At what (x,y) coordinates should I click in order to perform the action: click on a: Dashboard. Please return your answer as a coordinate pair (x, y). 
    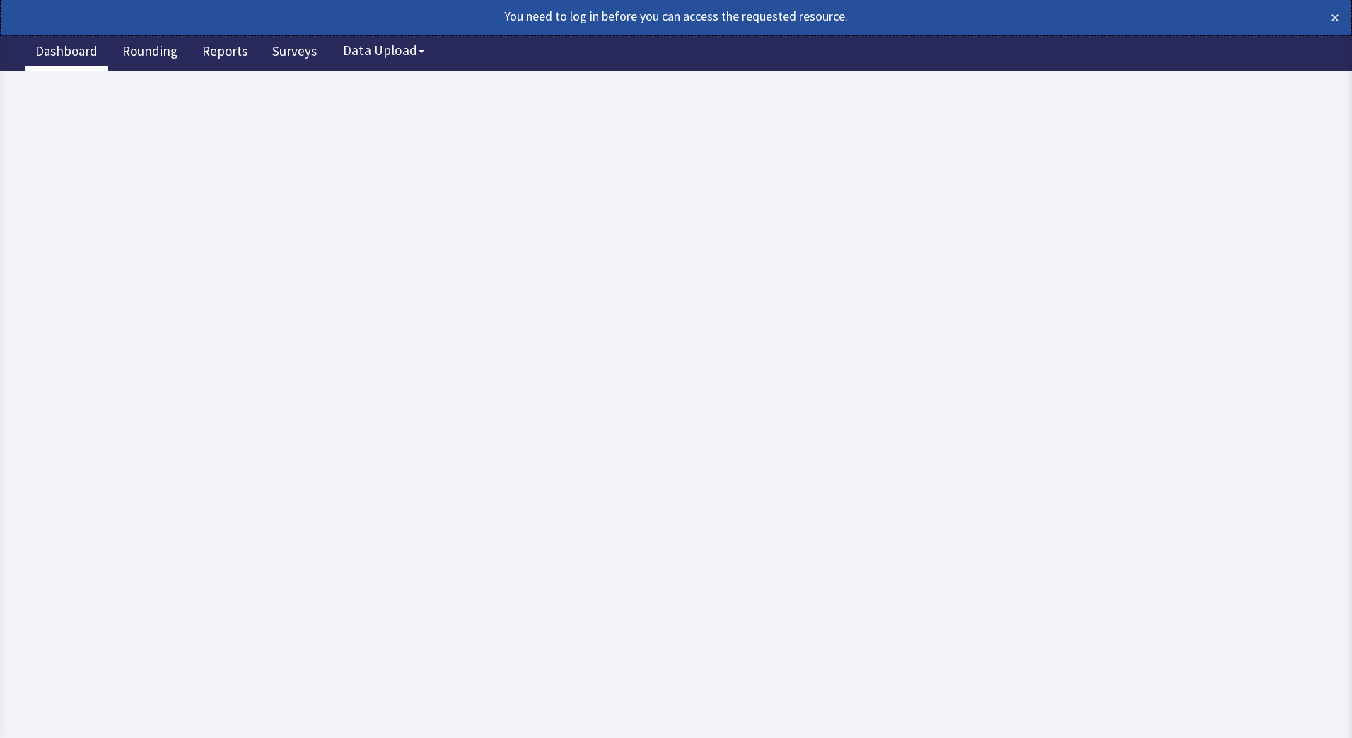
    Looking at the image, I should click on (66, 53).